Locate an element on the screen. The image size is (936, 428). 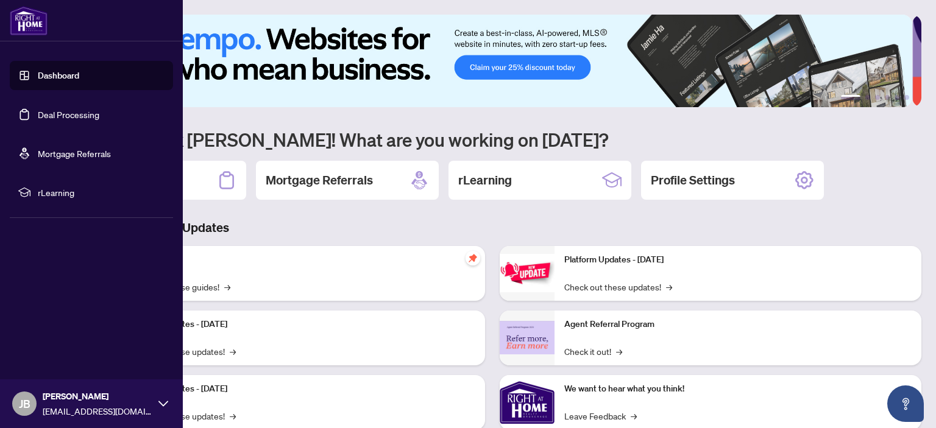
span: pushpin is located at coordinates (473, 258).